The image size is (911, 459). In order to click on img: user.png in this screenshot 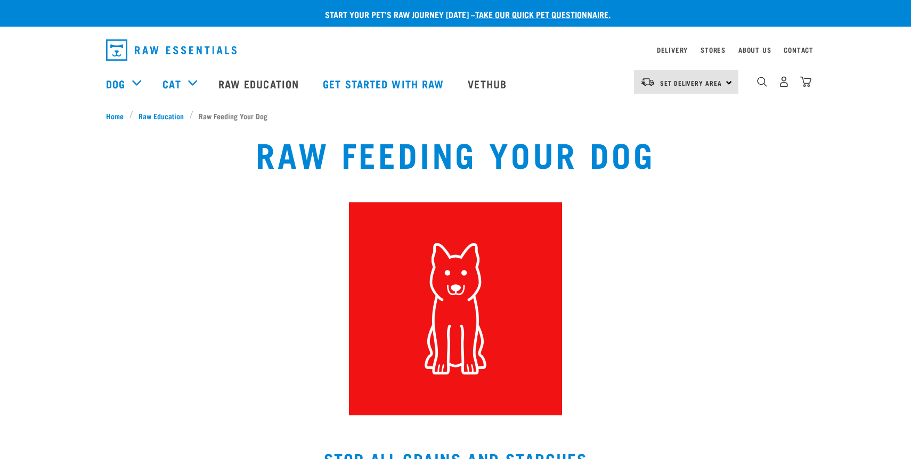, I will do `click(784, 82)`.